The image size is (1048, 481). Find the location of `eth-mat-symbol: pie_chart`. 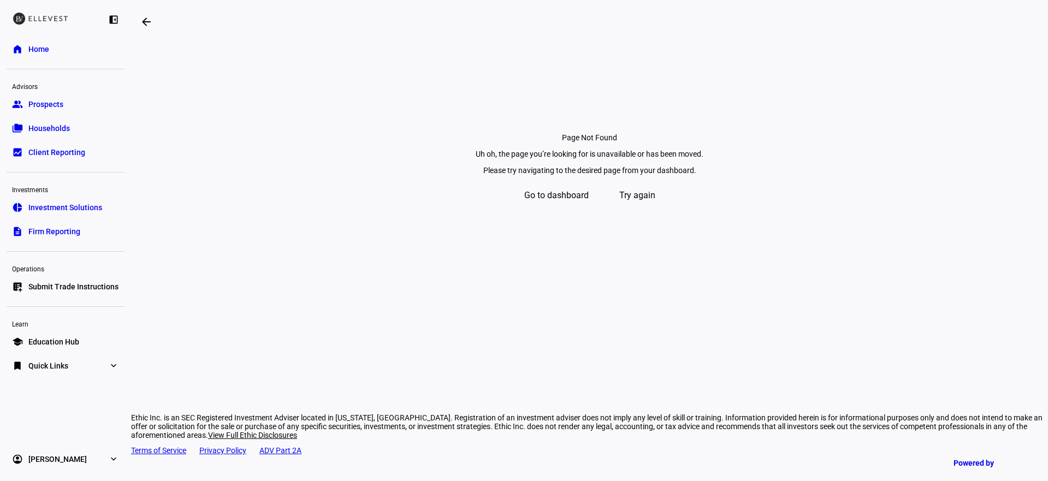

eth-mat-symbol: pie_chart is located at coordinates (17, 208).